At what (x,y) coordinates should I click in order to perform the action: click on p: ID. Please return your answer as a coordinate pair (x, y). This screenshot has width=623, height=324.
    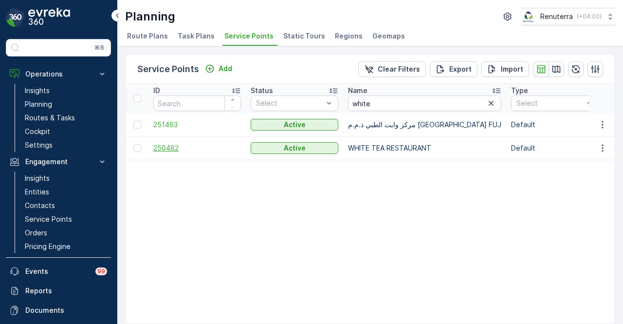
    Looking at the image, I should click on (157, 91).